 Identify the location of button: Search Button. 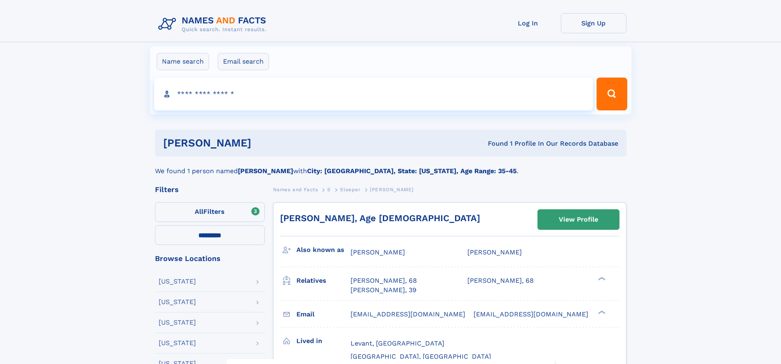
(612, 94).